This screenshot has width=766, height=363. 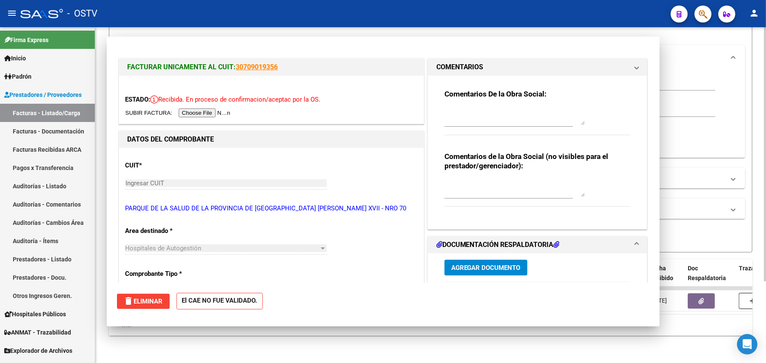 What do you see at coordinates (257, 67) in the screenshot?
I see `a: 30709019356` at bounding box center [257, 67].